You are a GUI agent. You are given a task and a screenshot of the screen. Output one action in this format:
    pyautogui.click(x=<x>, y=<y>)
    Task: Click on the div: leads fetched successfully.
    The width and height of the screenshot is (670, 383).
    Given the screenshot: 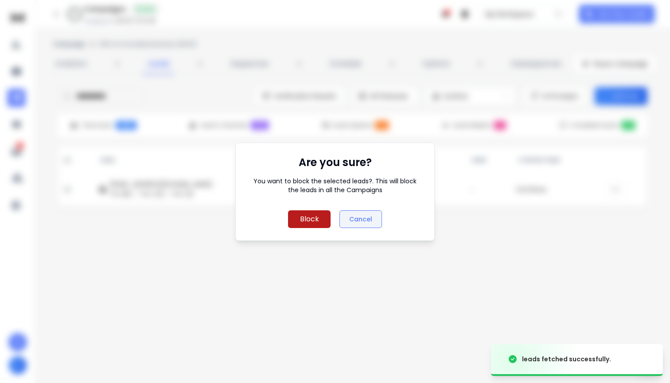 What is the action you would take?
    pyautogui.click(x=566, y=359)
    